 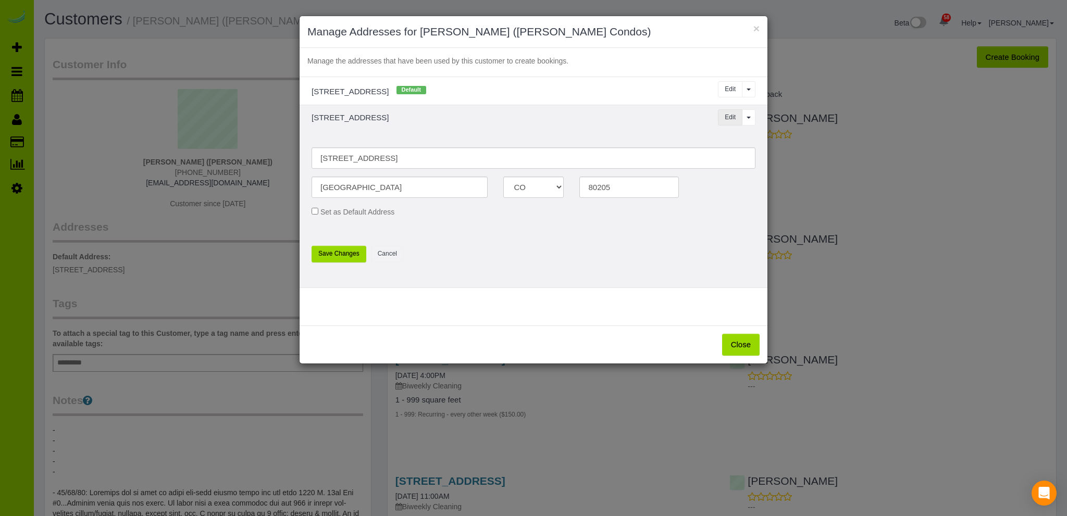 What do you see at coordinates (533, 61) in the screenshot?
I see `p: Manage the addresses that have been used by this customer to create bookings.` at bounding box center [533, 61].